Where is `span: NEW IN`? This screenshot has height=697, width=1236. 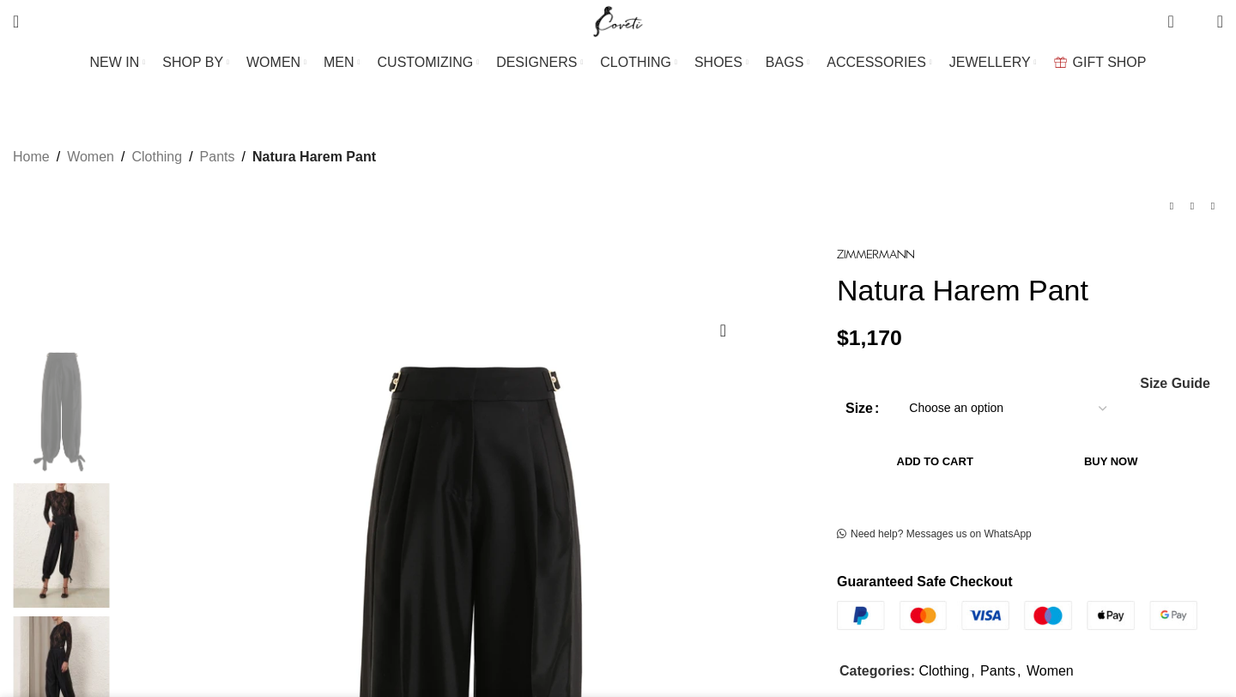
span: NEW IN is located at coordinates (115, 62).